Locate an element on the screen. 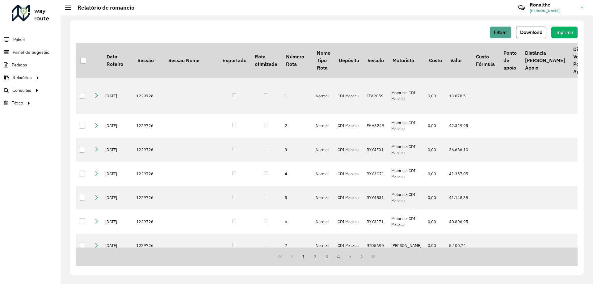 The width and height of the screenshot is (593, 284). button: Next Page is located at coordinates (362, 256).